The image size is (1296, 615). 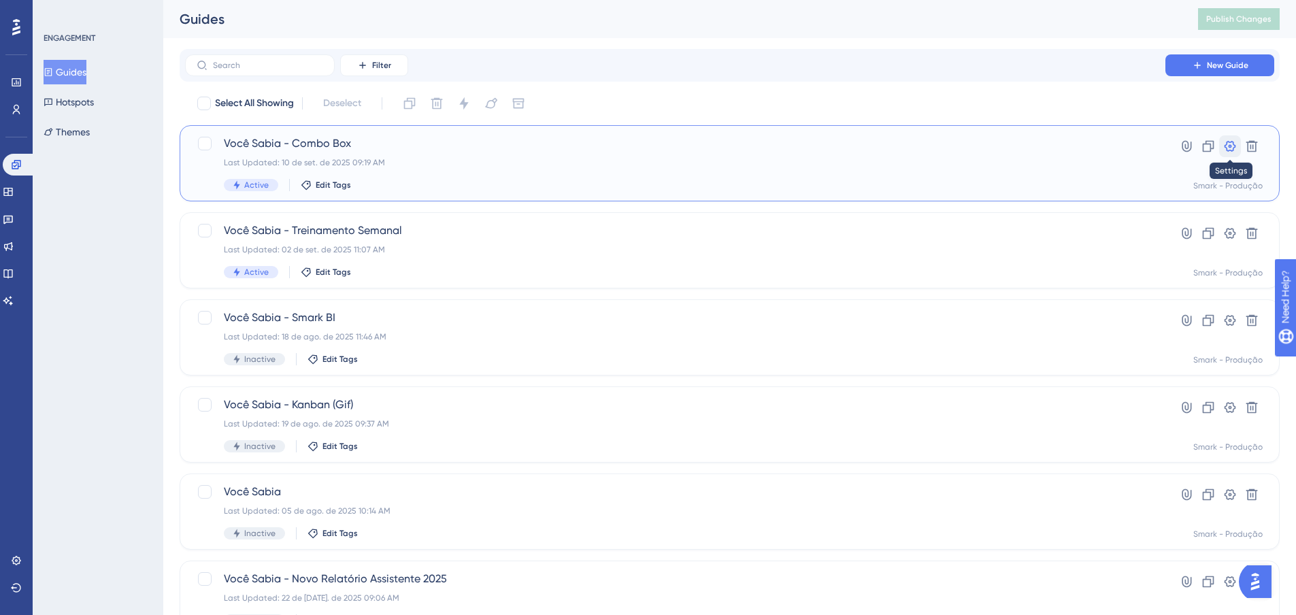 What do you see at coordinates (675, 231) in the screenshot?
I see `span: Você Sabia - Treinamento Semanal` at bounding box center [675, 231].